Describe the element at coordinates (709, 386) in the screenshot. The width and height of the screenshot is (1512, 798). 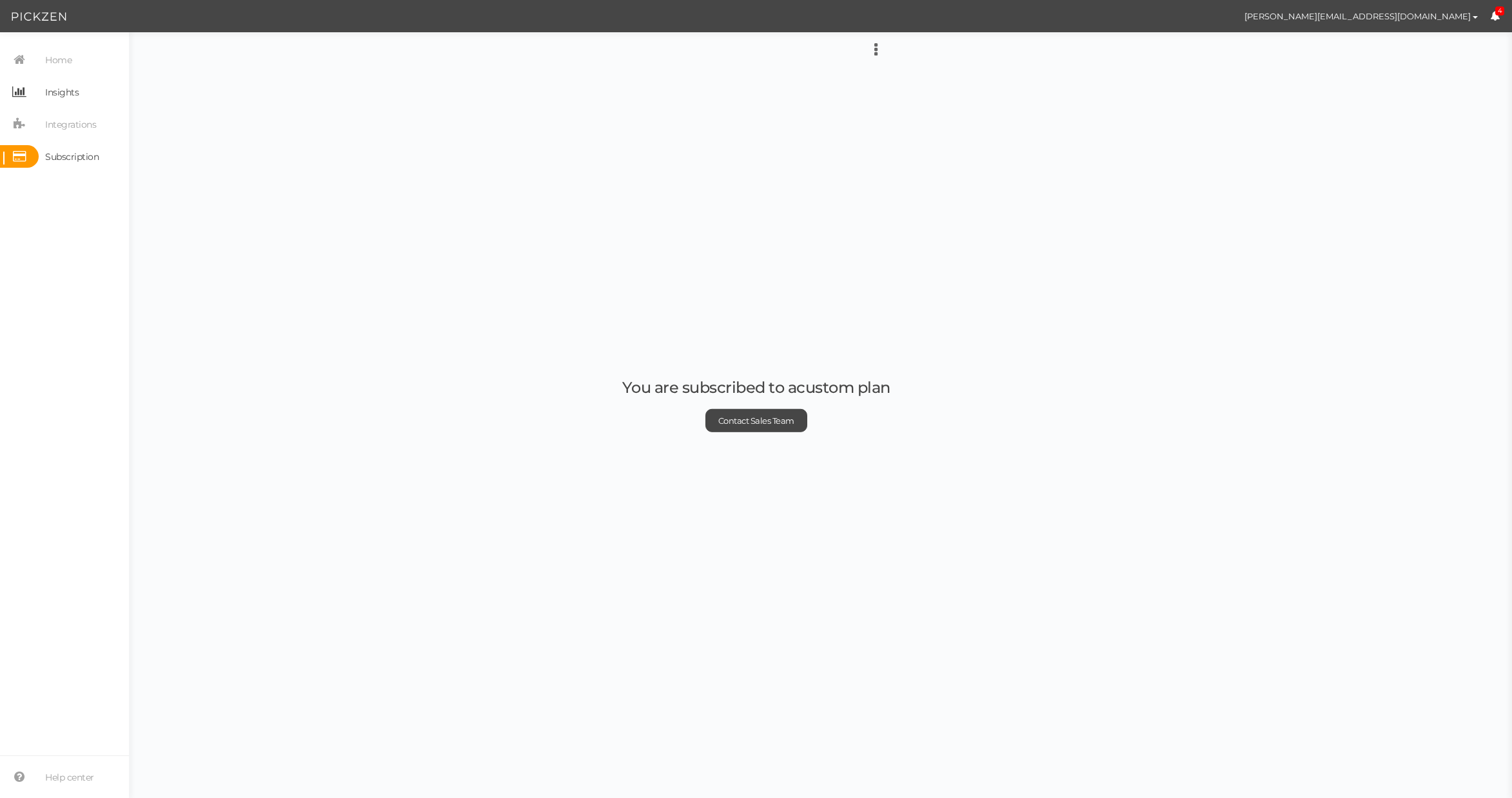
I see `span: You are subscribed to a` at that location.